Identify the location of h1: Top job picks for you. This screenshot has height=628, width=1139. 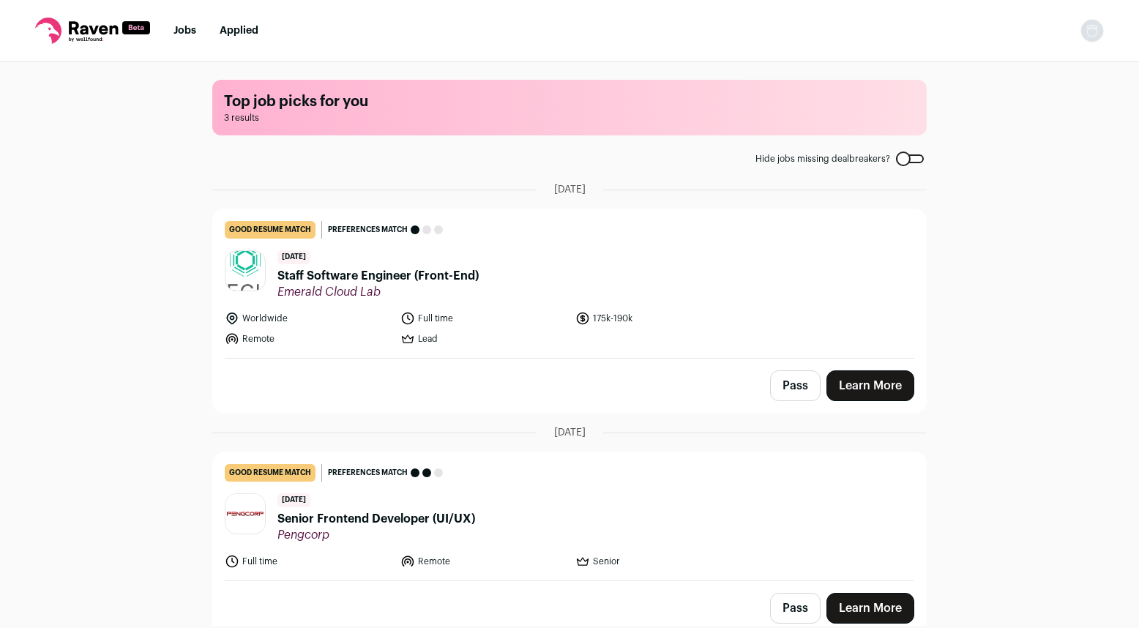
(569, 102).